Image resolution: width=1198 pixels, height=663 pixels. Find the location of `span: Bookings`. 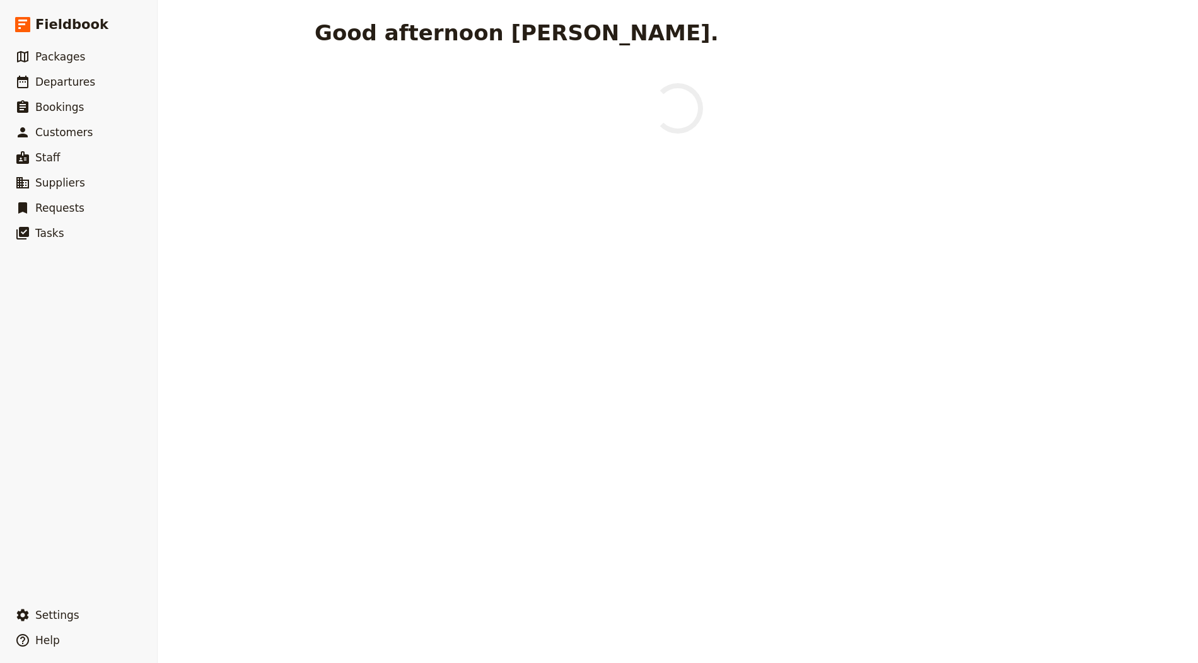

span: Bookings is located at coordinates (59, 107).